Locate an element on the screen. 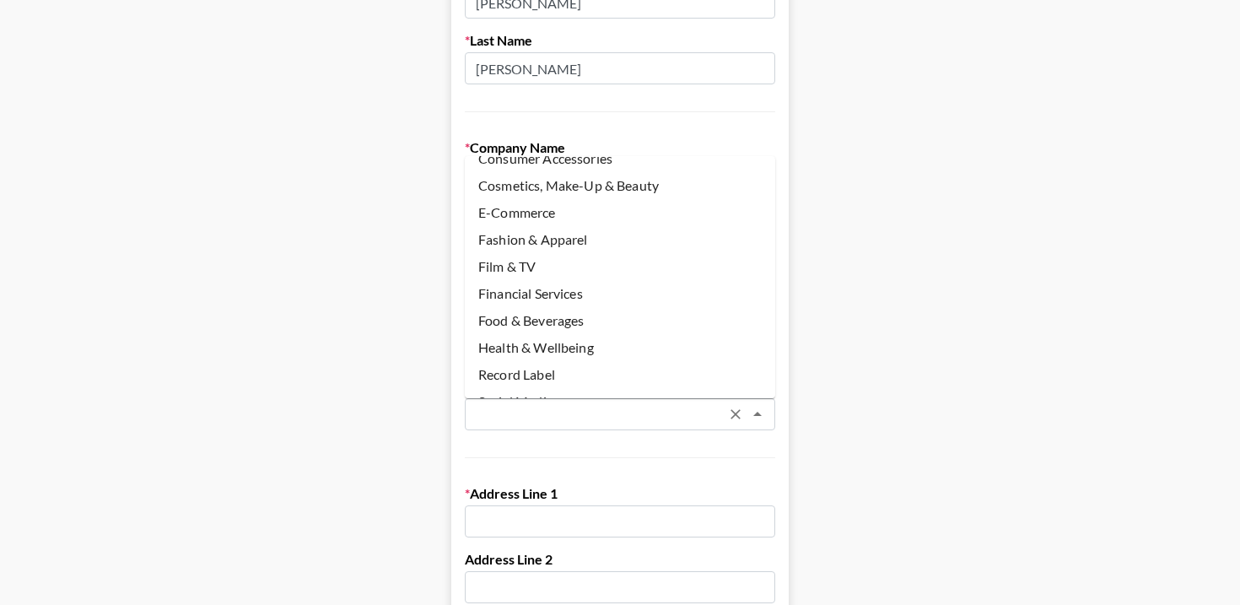 The height and width of the screenshot is (605, 1240). li: Food & Beverages is located at coordinates (620, 320).